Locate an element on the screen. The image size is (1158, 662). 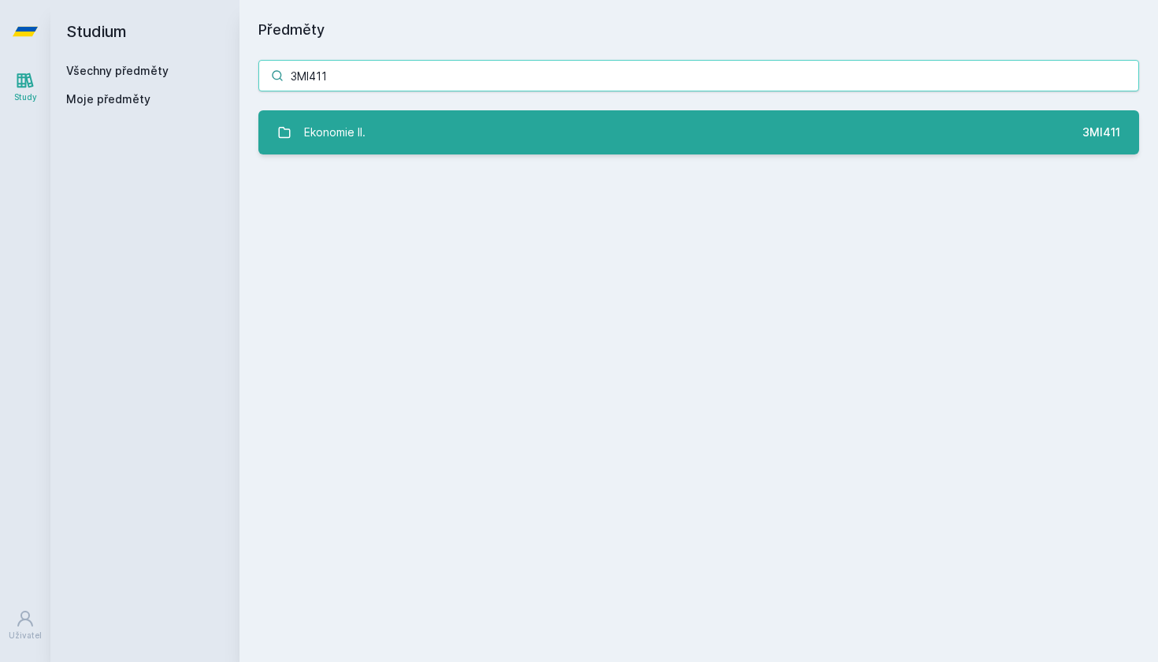
div: Uživatel is located at coordinates (25, 635).